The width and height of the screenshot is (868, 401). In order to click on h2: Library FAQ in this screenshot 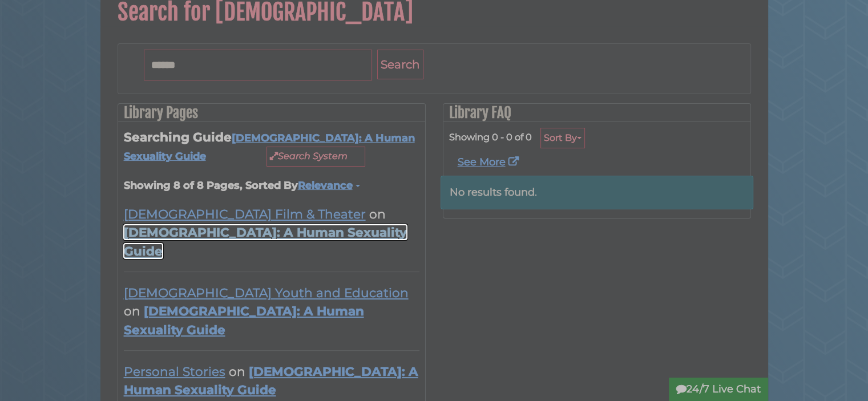, I will do `click(597, 113)`.